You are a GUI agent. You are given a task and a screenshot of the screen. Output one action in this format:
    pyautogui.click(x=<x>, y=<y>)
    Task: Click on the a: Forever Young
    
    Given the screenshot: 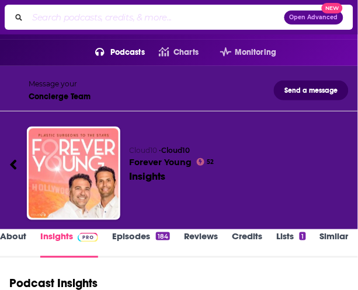 What is the action you would take?
    pyautogui.click(x=74, y=174)
    